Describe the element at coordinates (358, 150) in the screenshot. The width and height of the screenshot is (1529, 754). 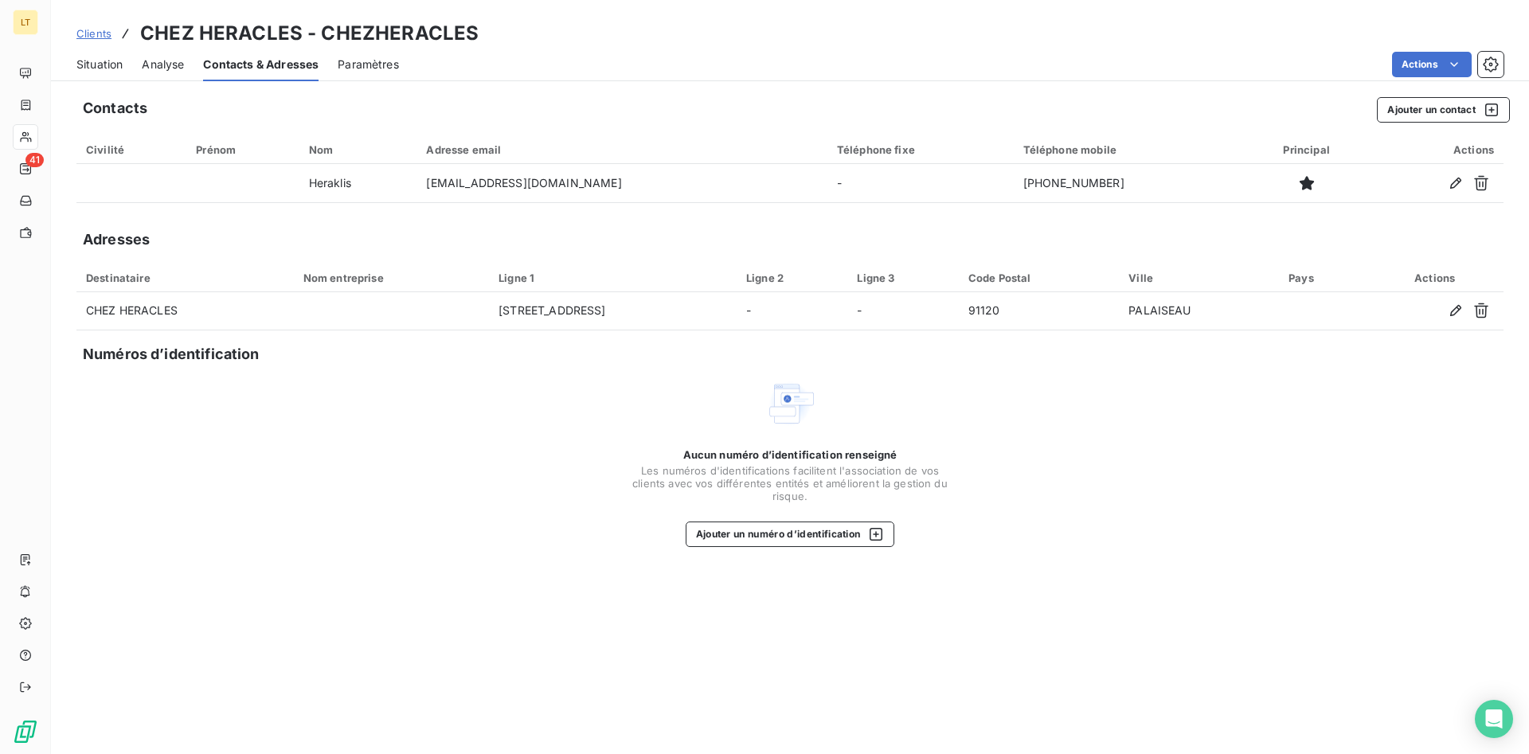
I see `div: Nom` at that location.